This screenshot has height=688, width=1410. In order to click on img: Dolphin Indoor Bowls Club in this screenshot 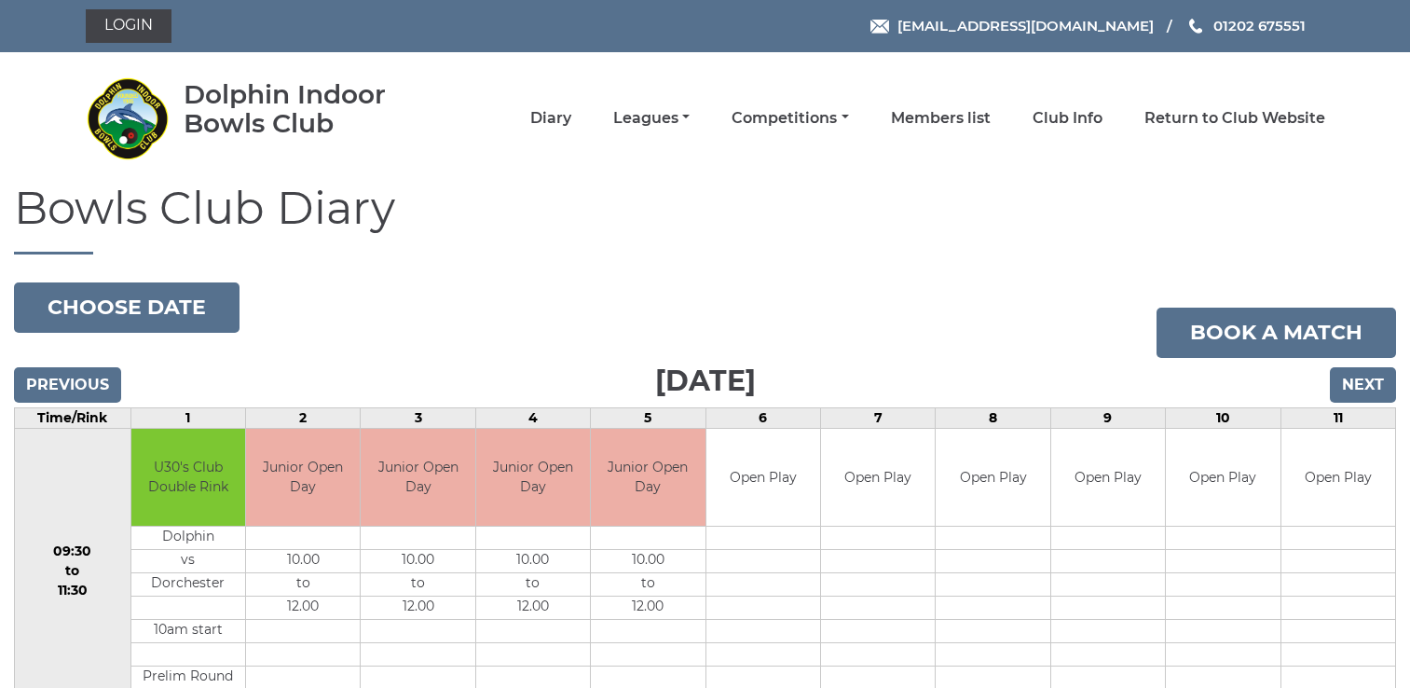, I will do `click(128, 118)`.